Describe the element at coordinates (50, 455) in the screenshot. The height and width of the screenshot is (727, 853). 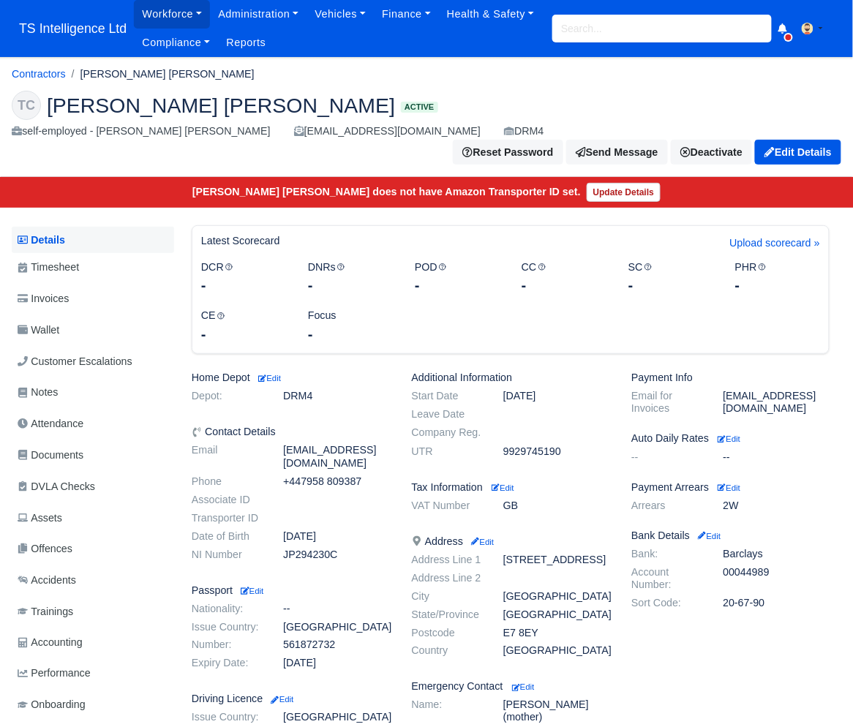
I see `span: Documents` at that location.